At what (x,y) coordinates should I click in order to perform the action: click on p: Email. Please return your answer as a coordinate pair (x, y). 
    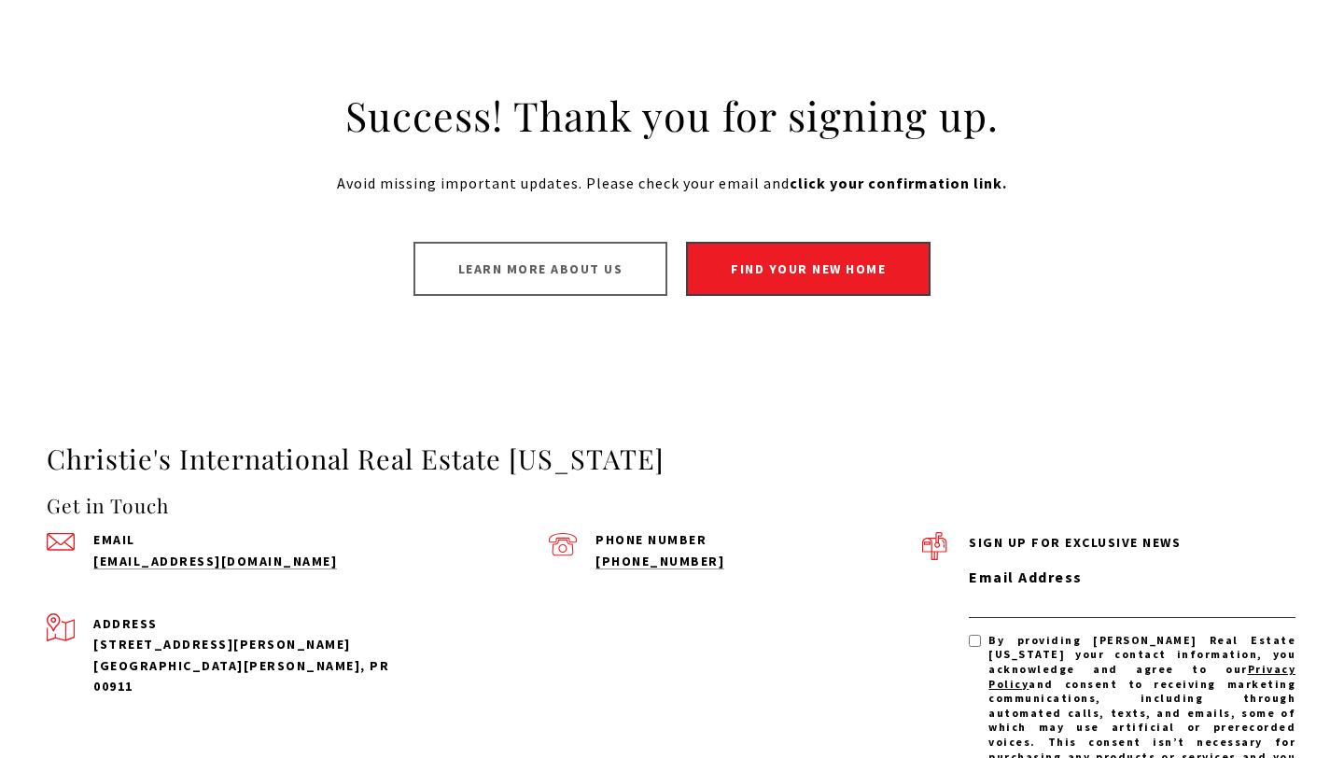
    Looking at the image, I should click on (257, 540).